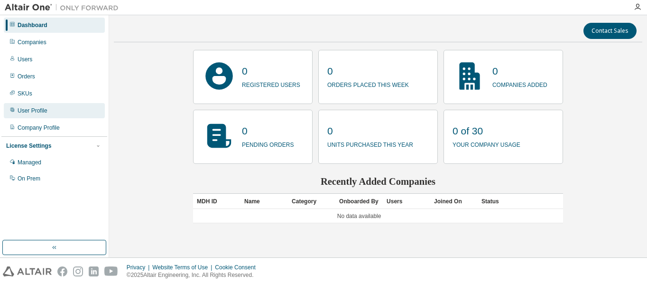 This screenshot has height=285, width=647. I want to click on div: Cookie Consent, so click(238, 267).